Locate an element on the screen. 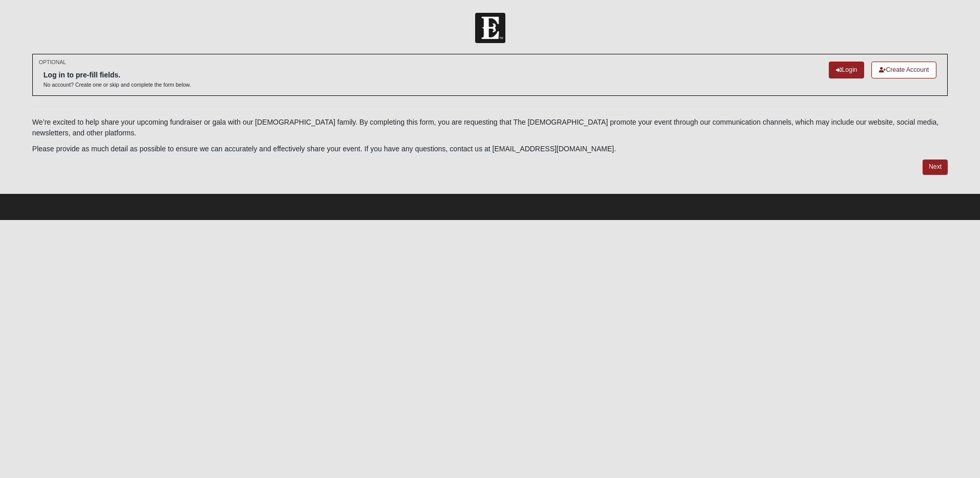 This screenshot has width=980, height=478. img: Church of Eleven22 Logo is located at coordinates (490, 28).